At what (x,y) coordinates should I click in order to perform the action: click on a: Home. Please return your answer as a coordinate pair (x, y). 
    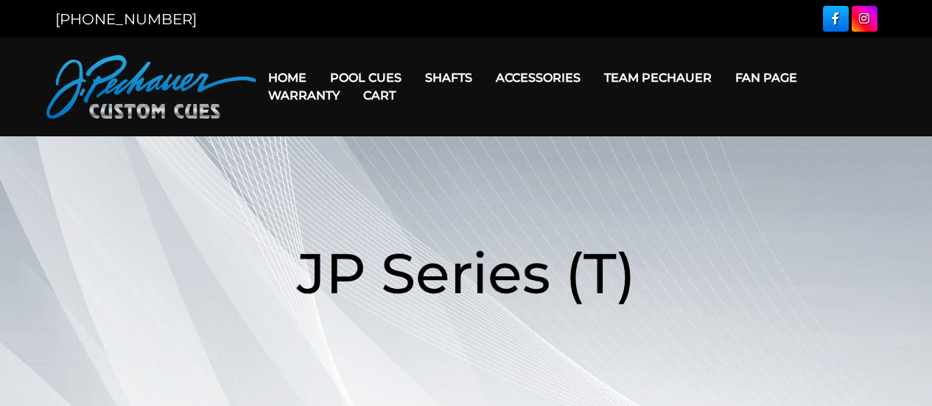
    Looking at the image, I should click on (287, 77).